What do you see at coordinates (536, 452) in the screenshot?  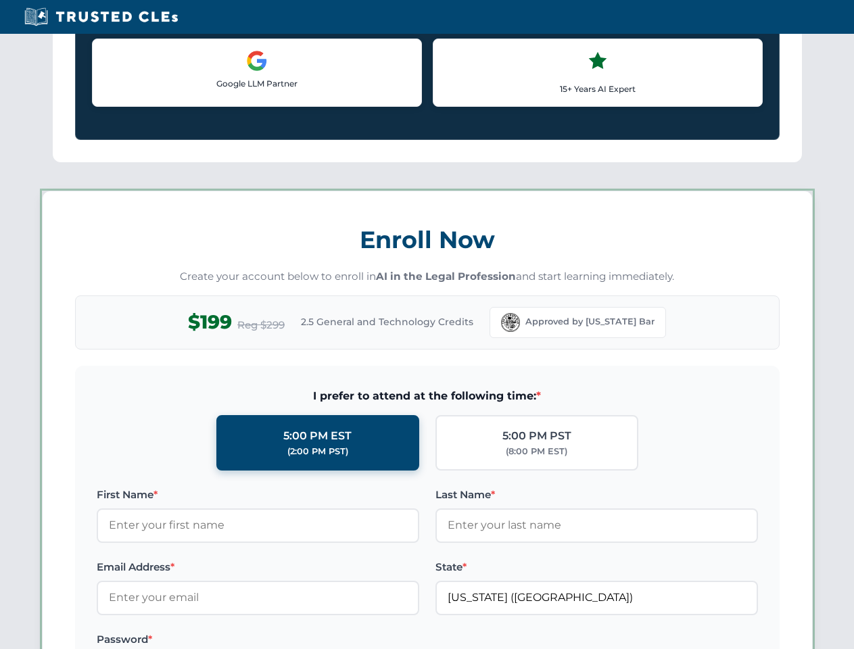 I see `div: (8:00 PM EST)` at bounding box center [536, 452].